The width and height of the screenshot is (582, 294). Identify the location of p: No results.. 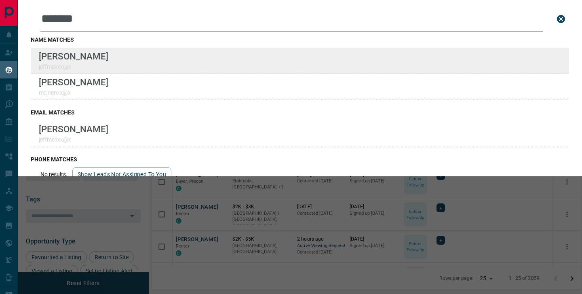
(54, 174).